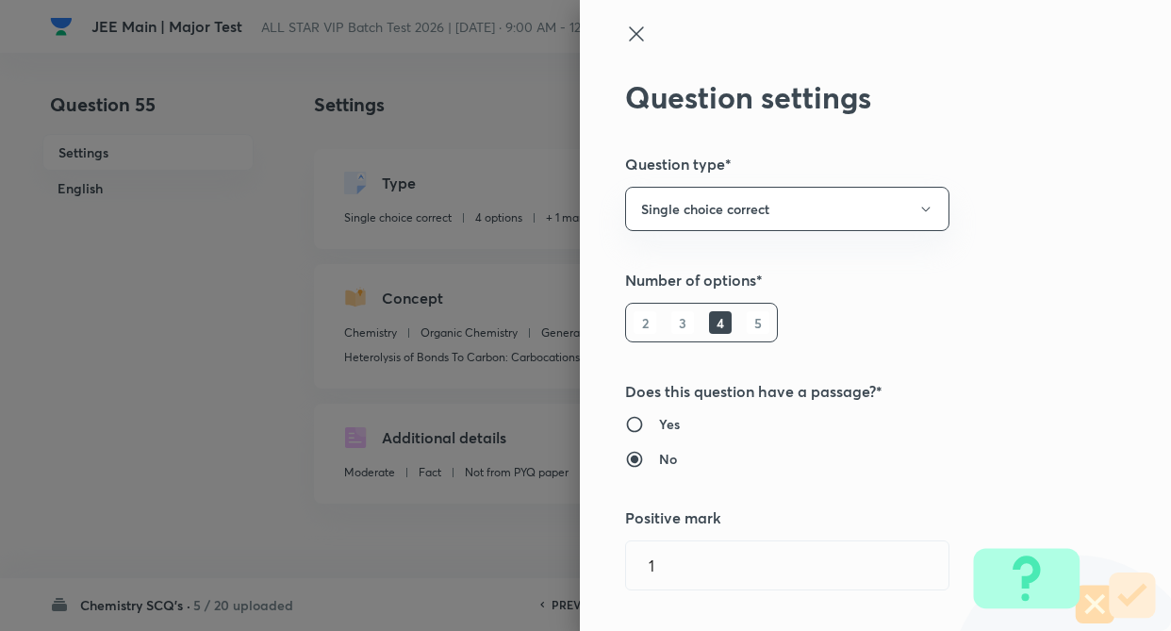 The image size is (1171, 631). Describe the element at coordinates (682, 322) in the screenshot. I see `h6: 3` at that location.